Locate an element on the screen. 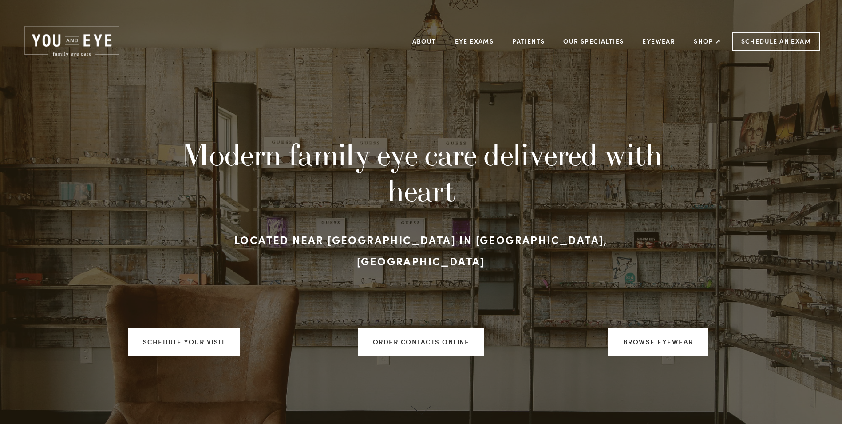  a: Schedule an Exam is located at coordinates (776, 41).